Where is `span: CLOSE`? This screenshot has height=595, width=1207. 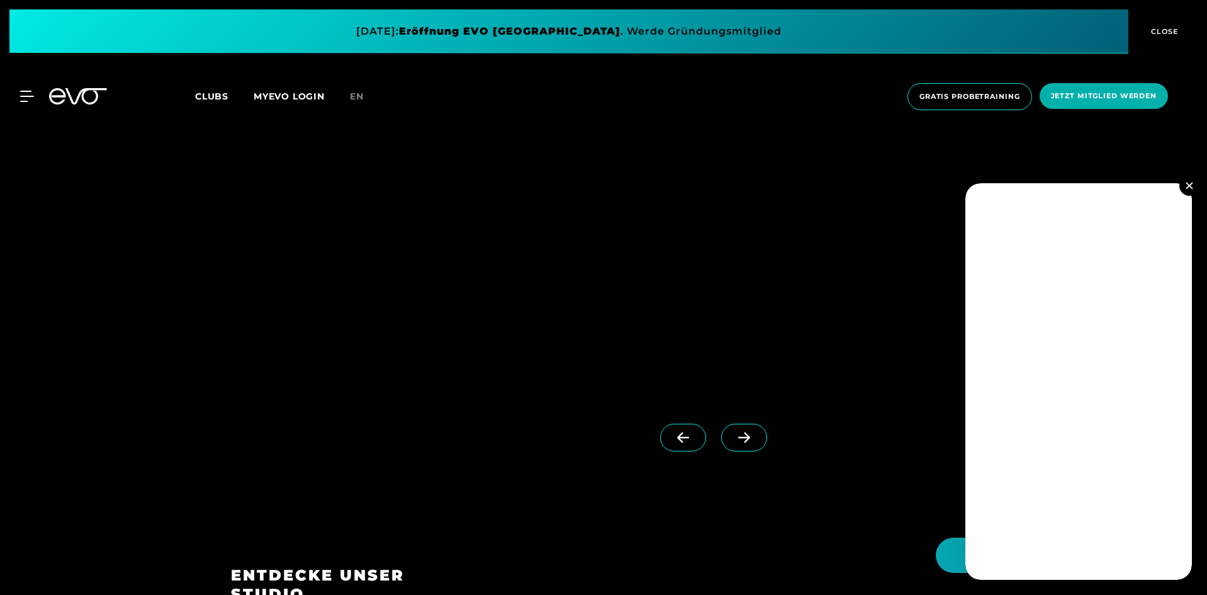
span: CLOSE is located at coordinates (1163, 31).